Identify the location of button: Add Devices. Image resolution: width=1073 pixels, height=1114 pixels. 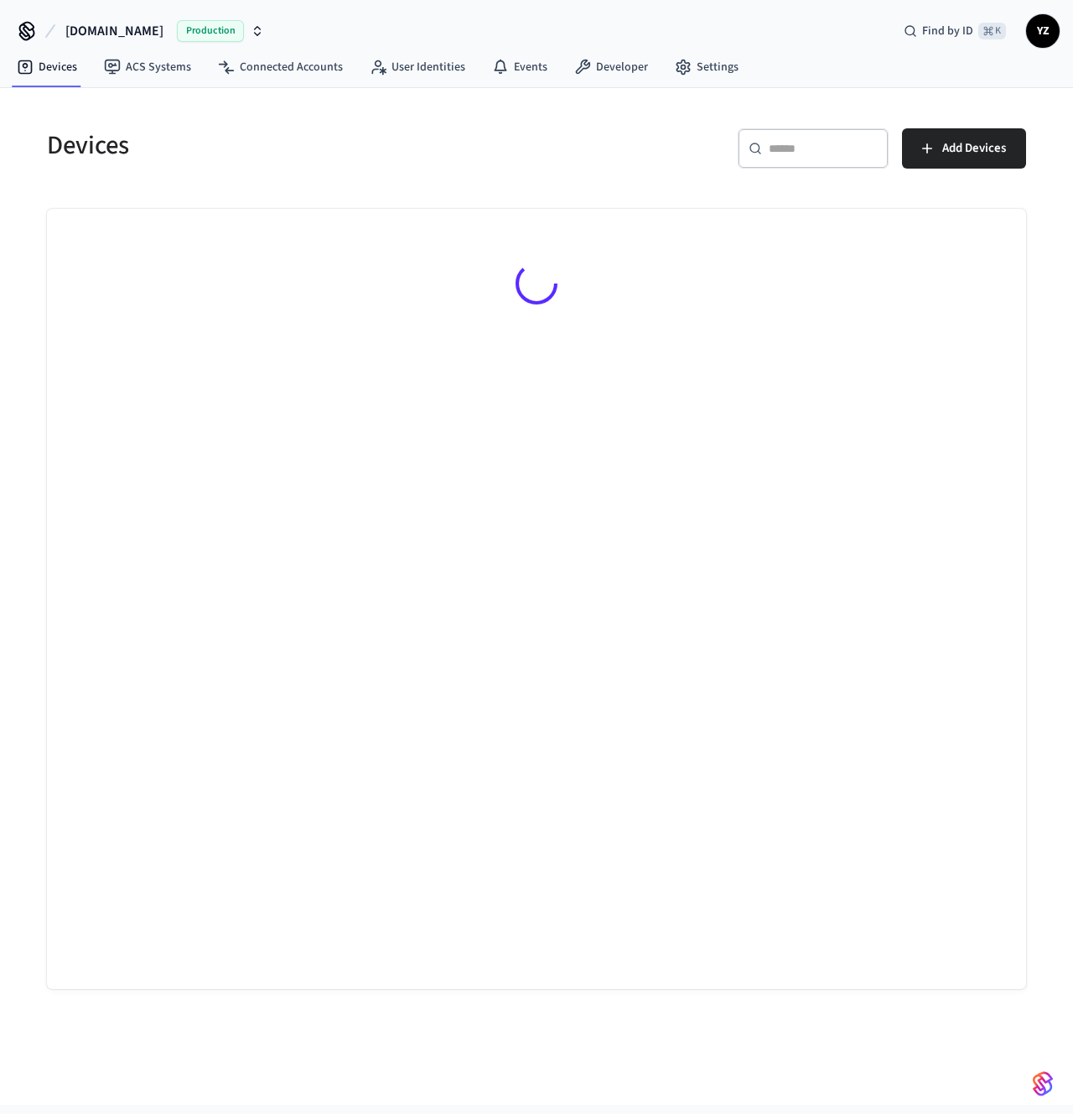
(964, 148).